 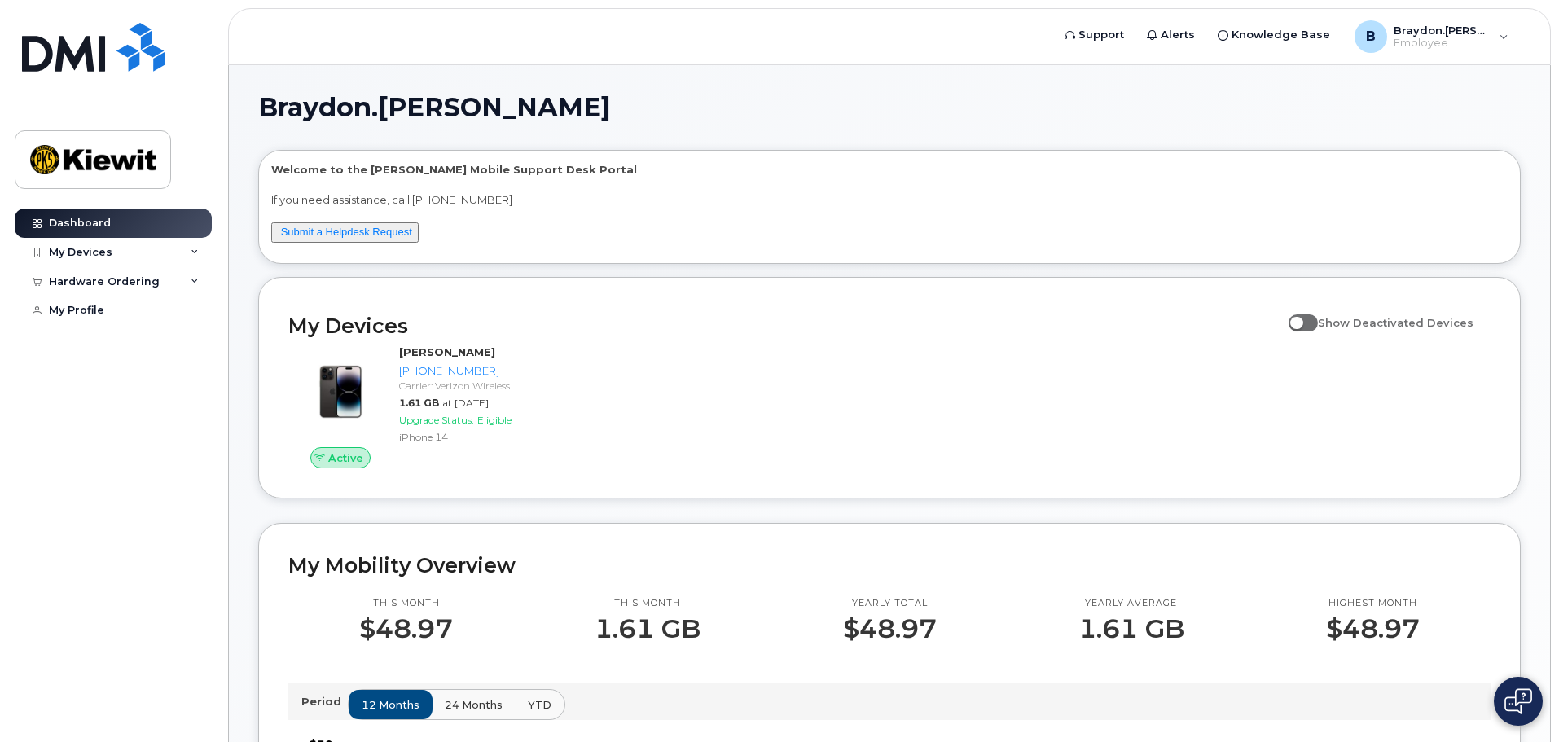 What do you see at coordinates (346, 231) in the screenshot?
I see `a: Submit a Helpdesk Request` at bounding box center [346, 231].